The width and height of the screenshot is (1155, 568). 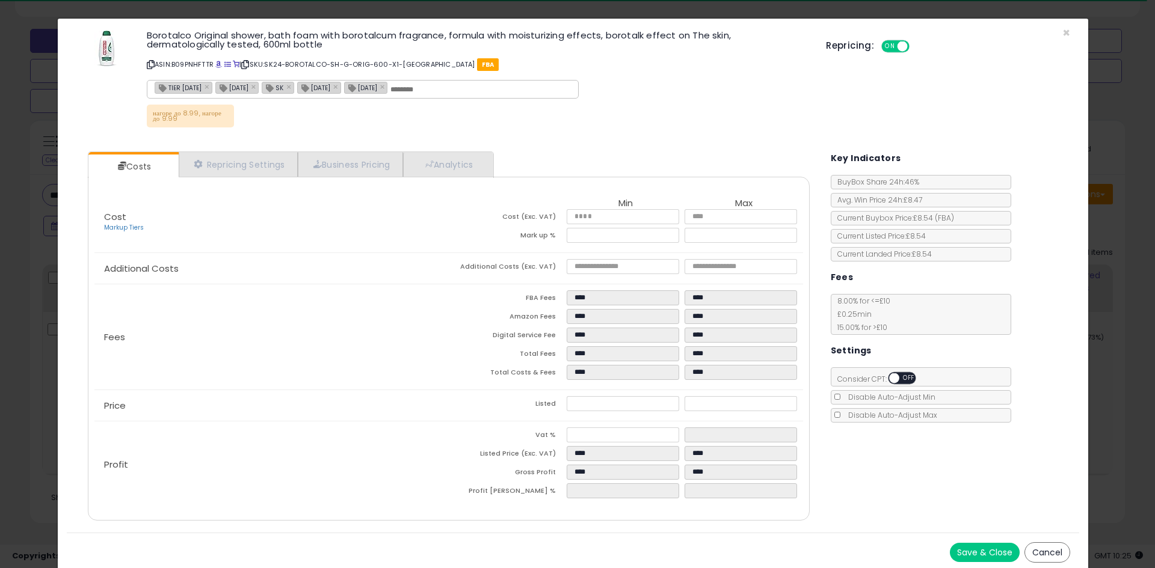 I want to click on a: All offer listings, so click(x=227, y=64).